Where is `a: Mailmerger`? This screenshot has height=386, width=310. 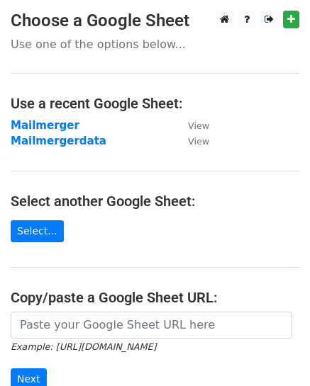 a: Mailmerger is located at coordinates (45, 125).